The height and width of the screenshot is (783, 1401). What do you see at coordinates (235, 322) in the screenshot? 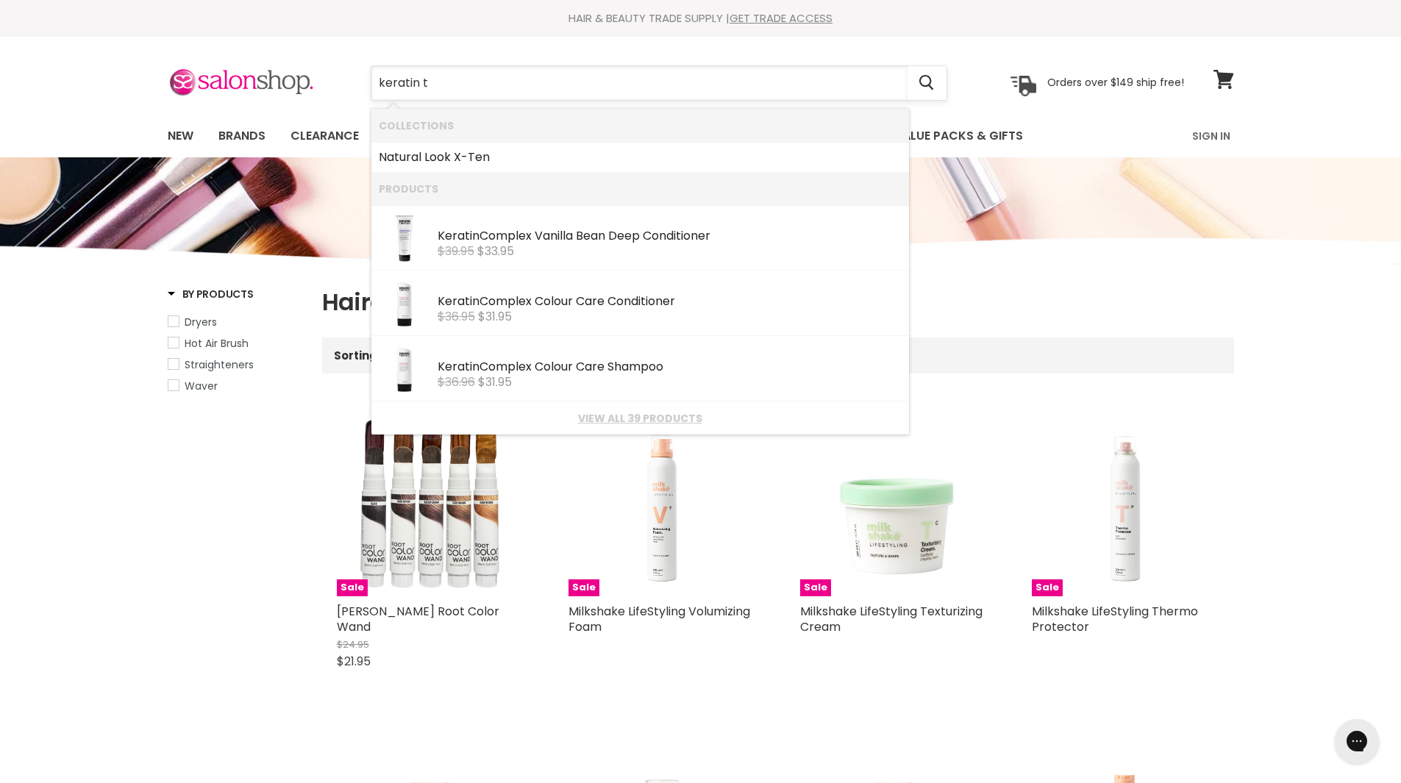
I see `a: Dryers` at bounding box center [235, 322].